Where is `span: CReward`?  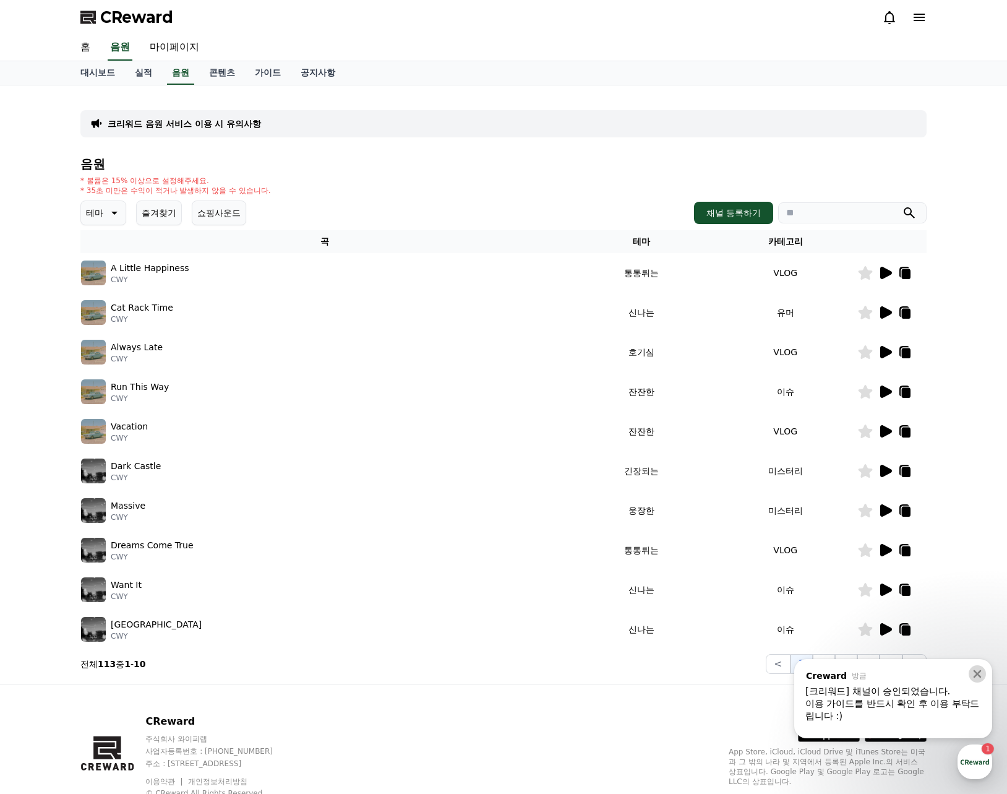 span: CReward is located at coordinates (137, 17).